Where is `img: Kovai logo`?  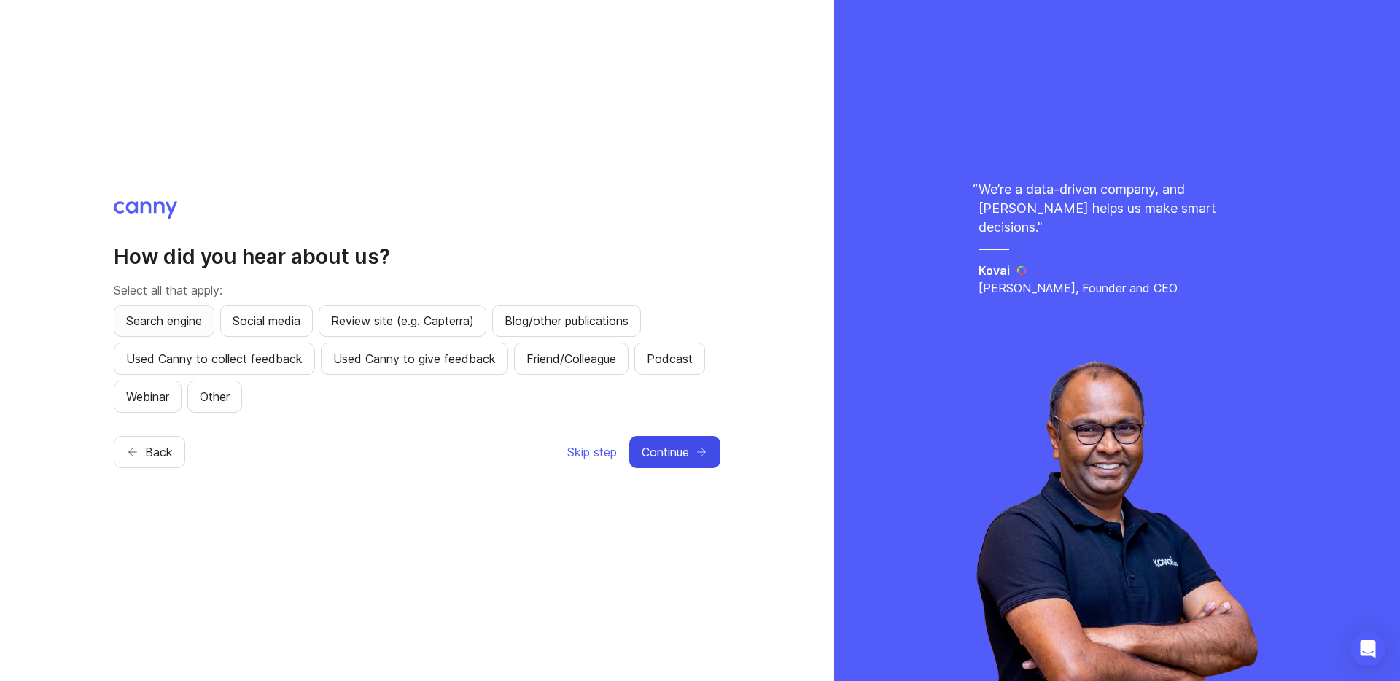 img: Kovai logo is located at coordinates (1022, 271).